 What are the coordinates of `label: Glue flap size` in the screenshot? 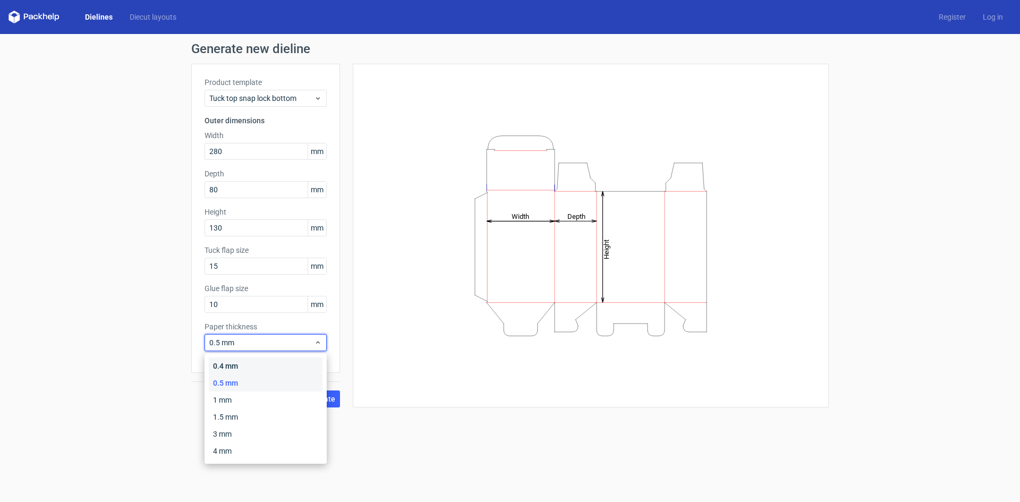 It's located at (266, 288).